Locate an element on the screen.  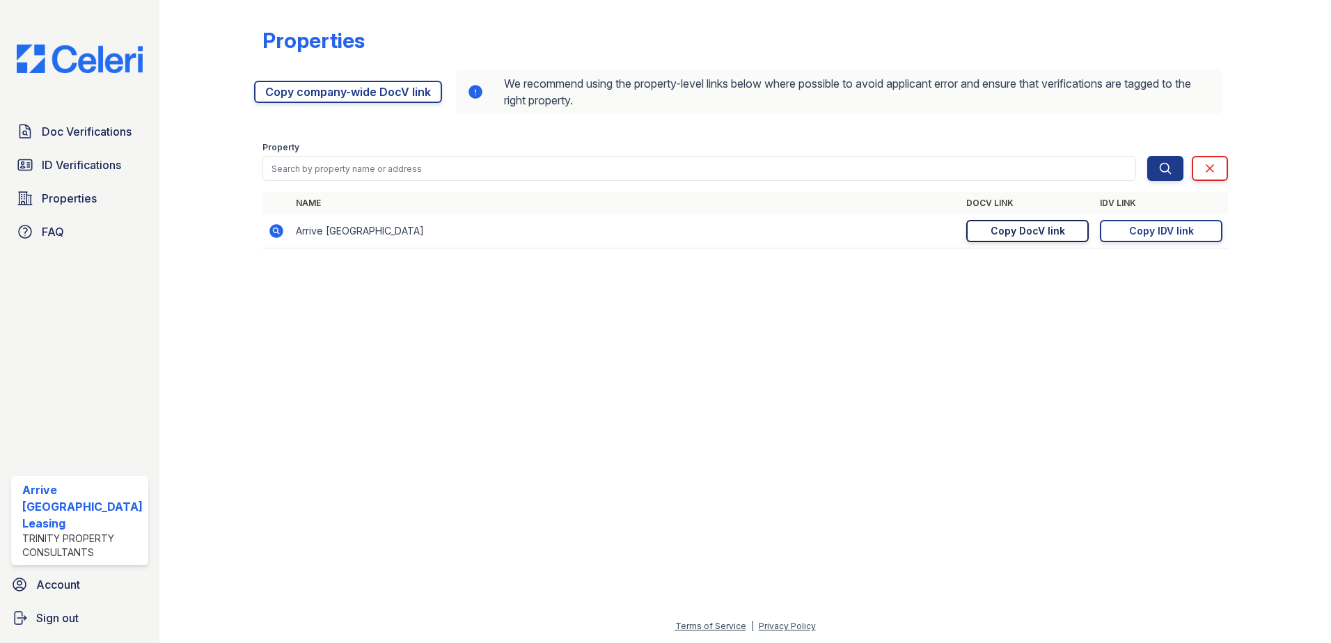
input: Search by property name or address is located at coordinates (700, 168).